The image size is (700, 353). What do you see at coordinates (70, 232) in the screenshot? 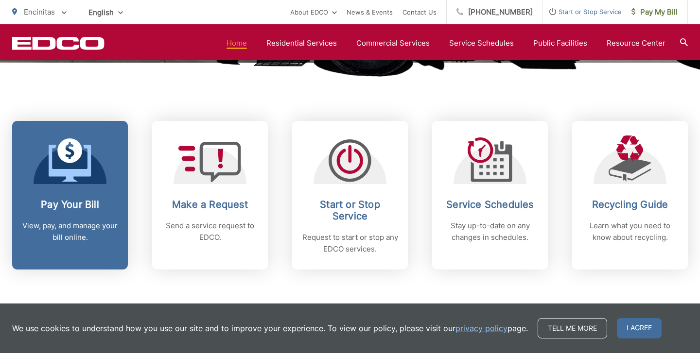
I see `p: View, pay, and manage your bill online.` at bounding box center [70, 232].